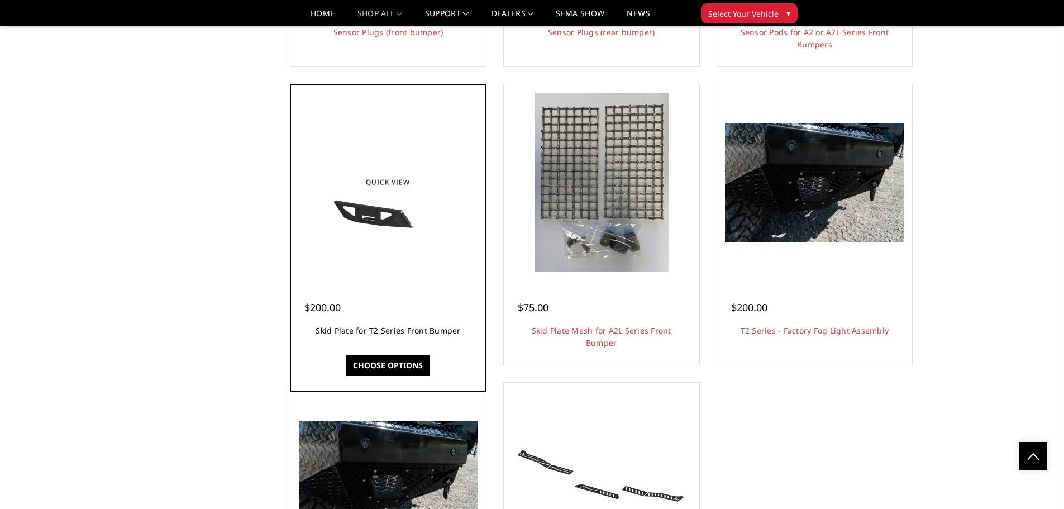 The image size is (1064, 509). I want to click on a: Skid Plate for T2 Series Front Bumper, so click(388, 330).